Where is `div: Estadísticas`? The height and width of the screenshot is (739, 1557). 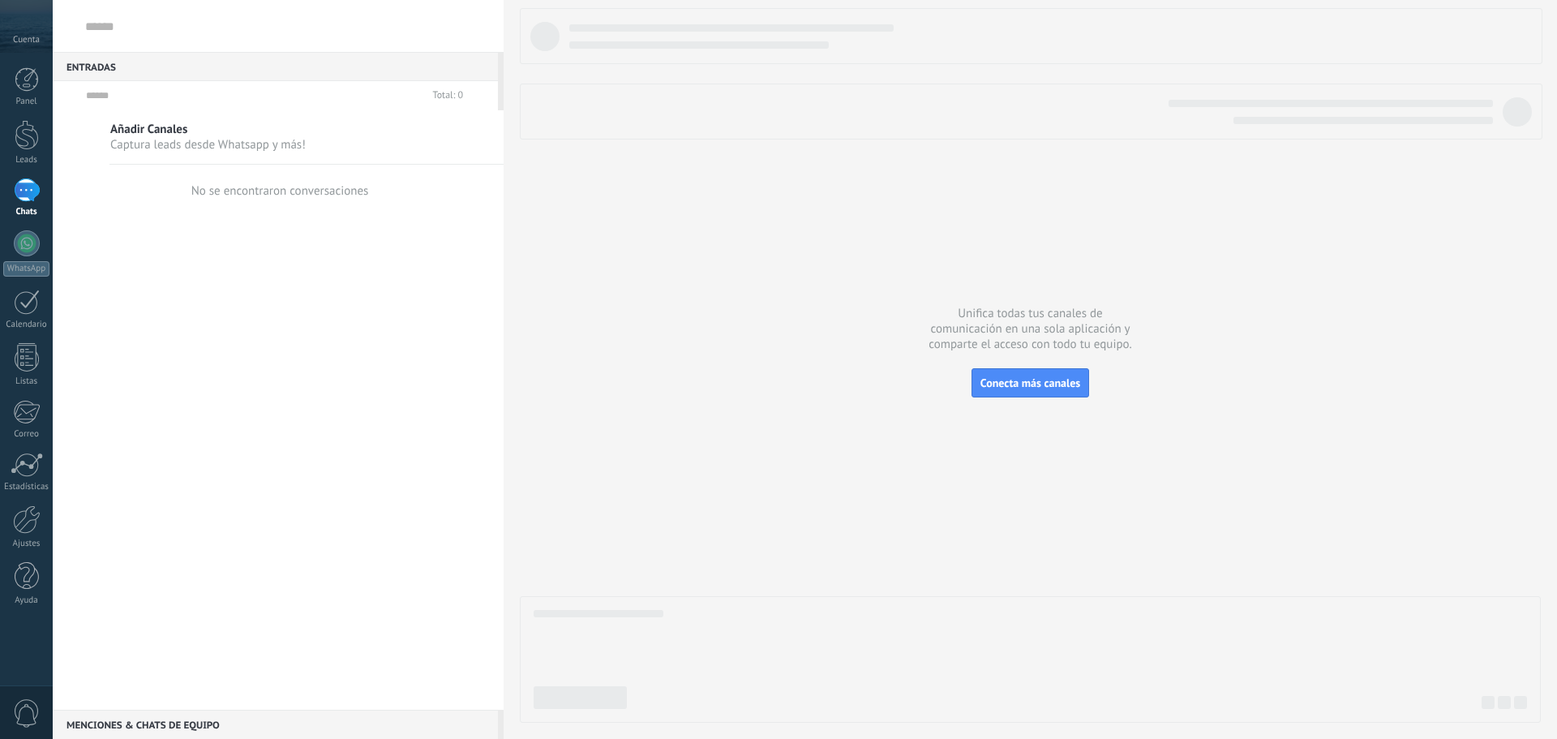
div: Estadísticas is located at coordinates (27, 487).